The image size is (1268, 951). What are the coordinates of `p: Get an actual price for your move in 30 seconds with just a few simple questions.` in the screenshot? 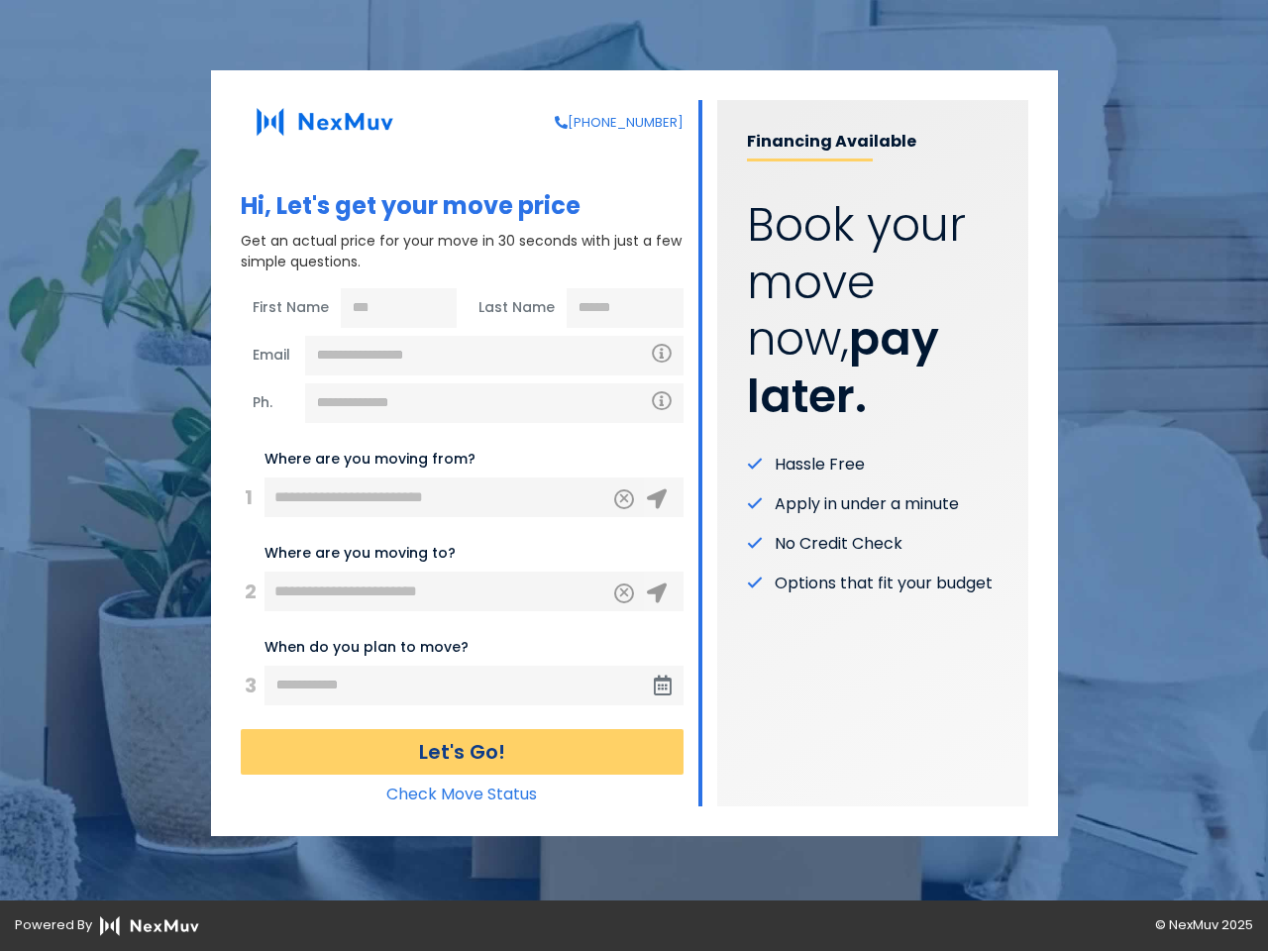 It's located at (462, 252).